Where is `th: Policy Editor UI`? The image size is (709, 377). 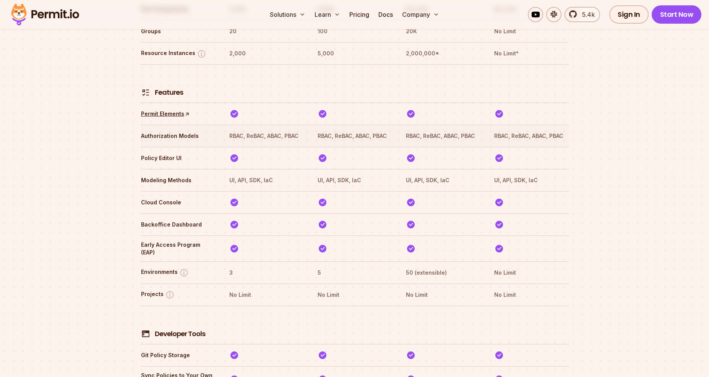
th: Policy Editor UI is located at coordinates (178, 158).